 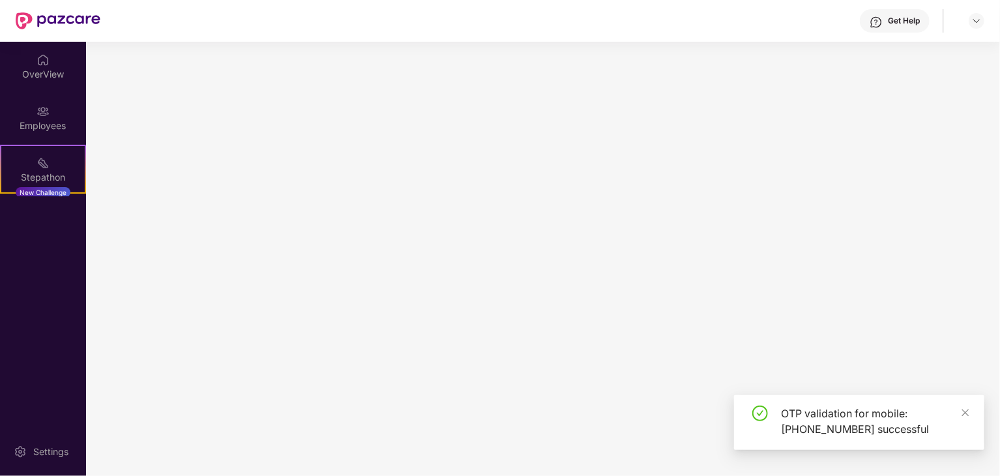 What do you see at coordinates (43, 112) in the screenshot?
I see `img: svg+xml;base64,PHN2ZyBpZD0iRW1wbG95ZWVzIiB4bWxucz0iaHR0cDovL3d3dy53My5vcmcvMjAwMC9zdmciIHdpZHRoPS...` at bounding box center [43, 112].